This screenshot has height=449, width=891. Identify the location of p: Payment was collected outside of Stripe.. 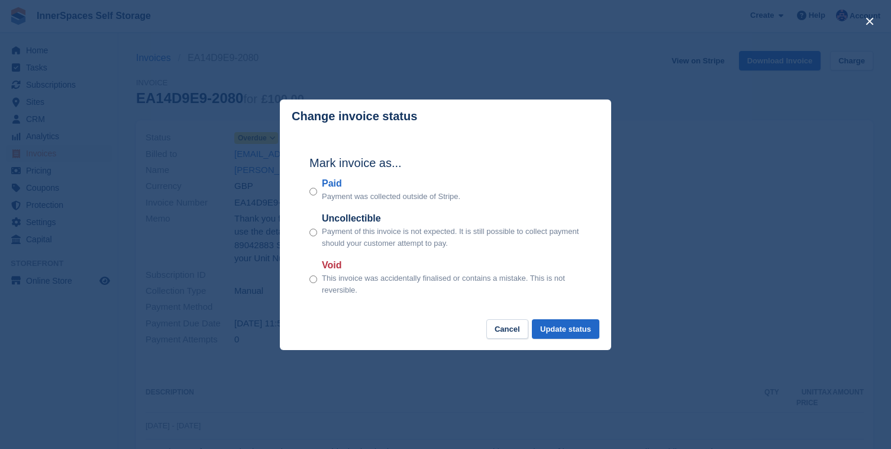
(391, 197).